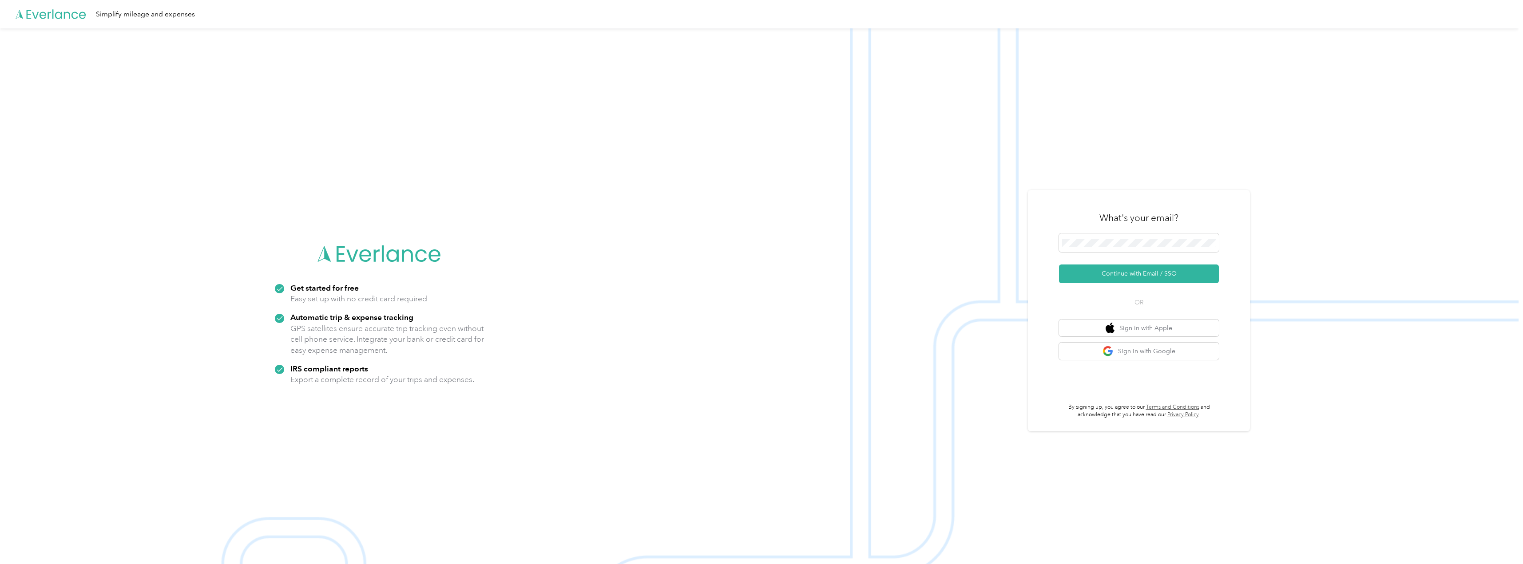 Image resolution: width=1523 pixels, height=564 pixels. Describe the element at coordinates (145, 14) in the screenshot. I see `div: Simplify mileage and expenses` at that location.